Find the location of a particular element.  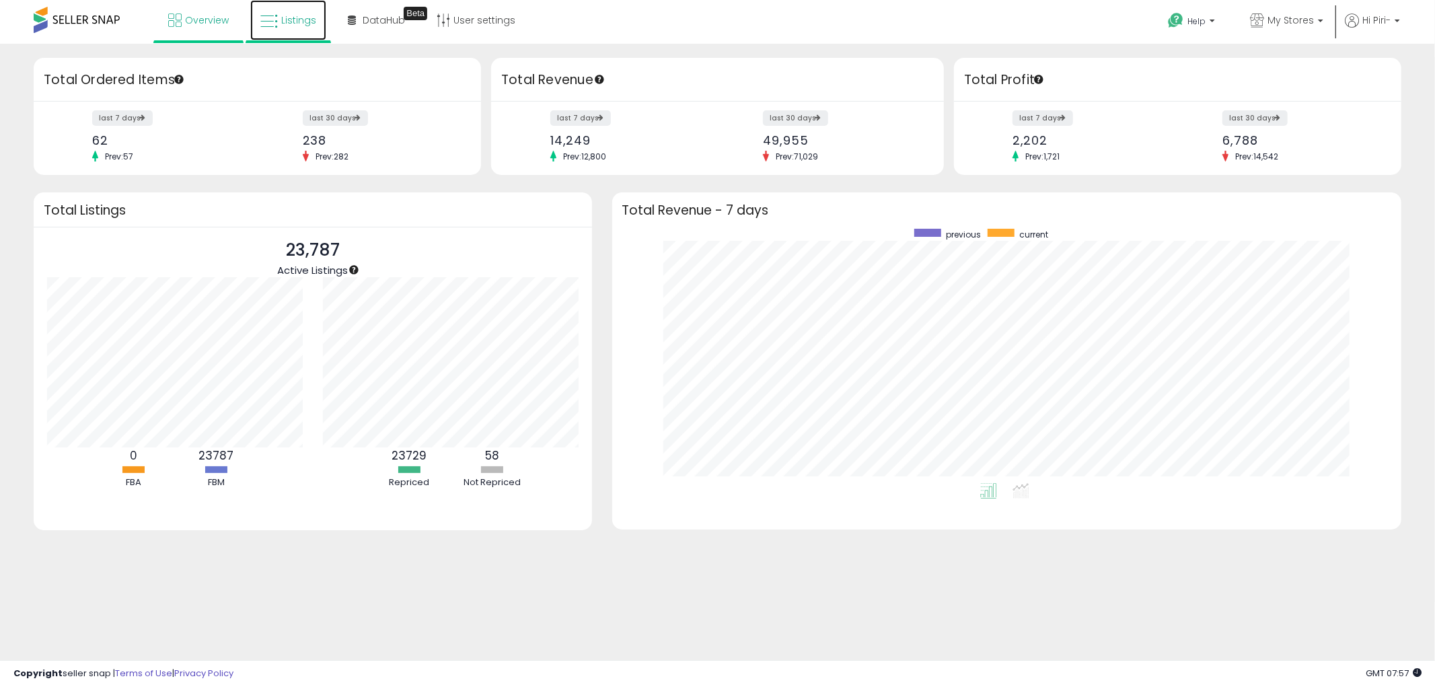

p: 23,787 is located at coordinates (312, 250).